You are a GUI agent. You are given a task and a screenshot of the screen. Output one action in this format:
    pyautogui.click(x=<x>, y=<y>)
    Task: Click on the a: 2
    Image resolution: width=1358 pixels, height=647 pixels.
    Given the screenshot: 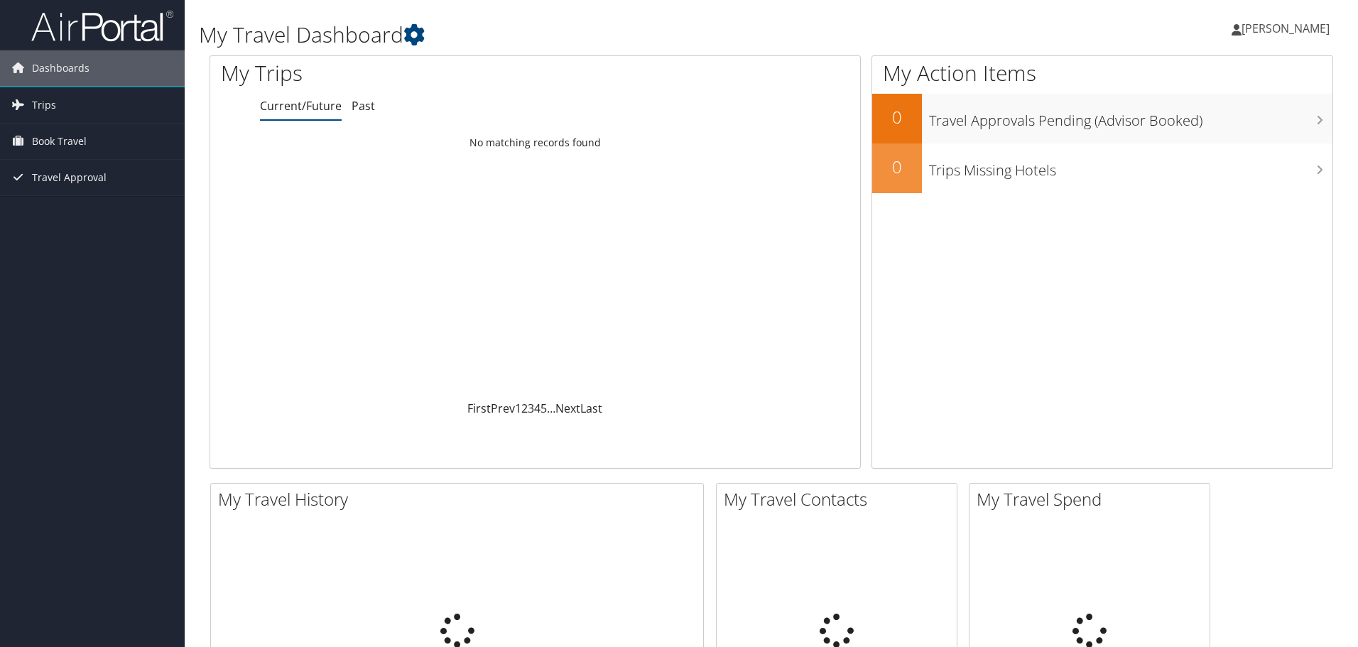 What is the action you would take?
    pyautogui.click(x=524, y=408)
    